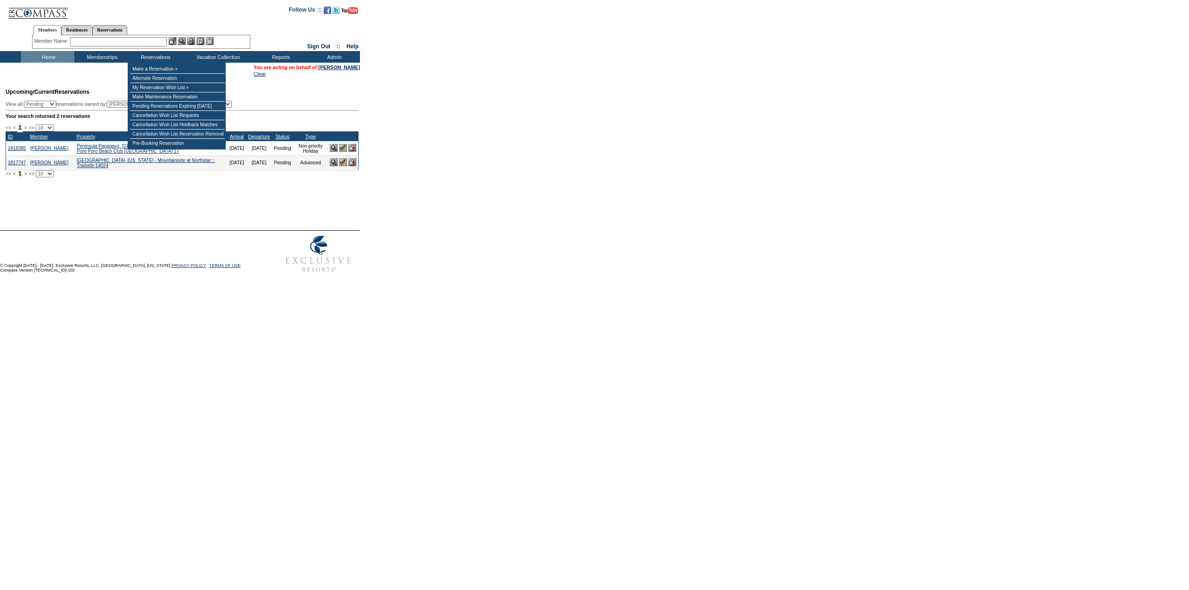 This screenshot has width=1189, height=590. What do you see at coordinates (86, 137) in the screenshot?
I see `a: Property` at bounding box center [86, 137].